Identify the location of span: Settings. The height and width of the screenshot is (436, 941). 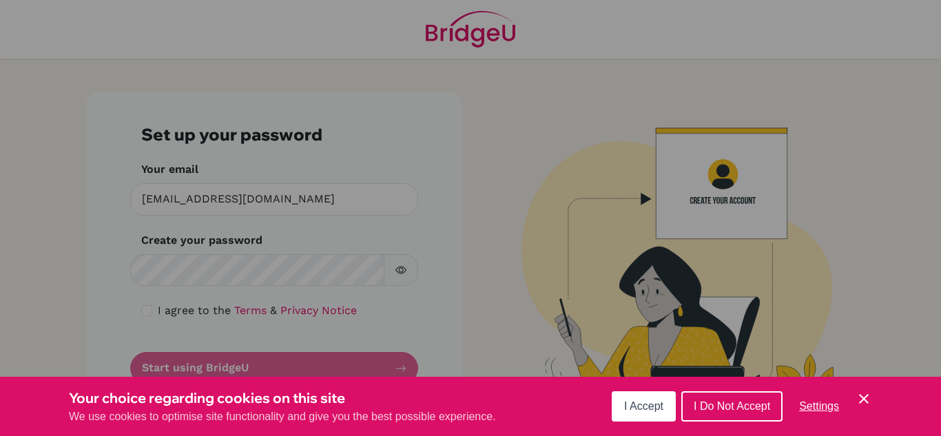
(819, 406).